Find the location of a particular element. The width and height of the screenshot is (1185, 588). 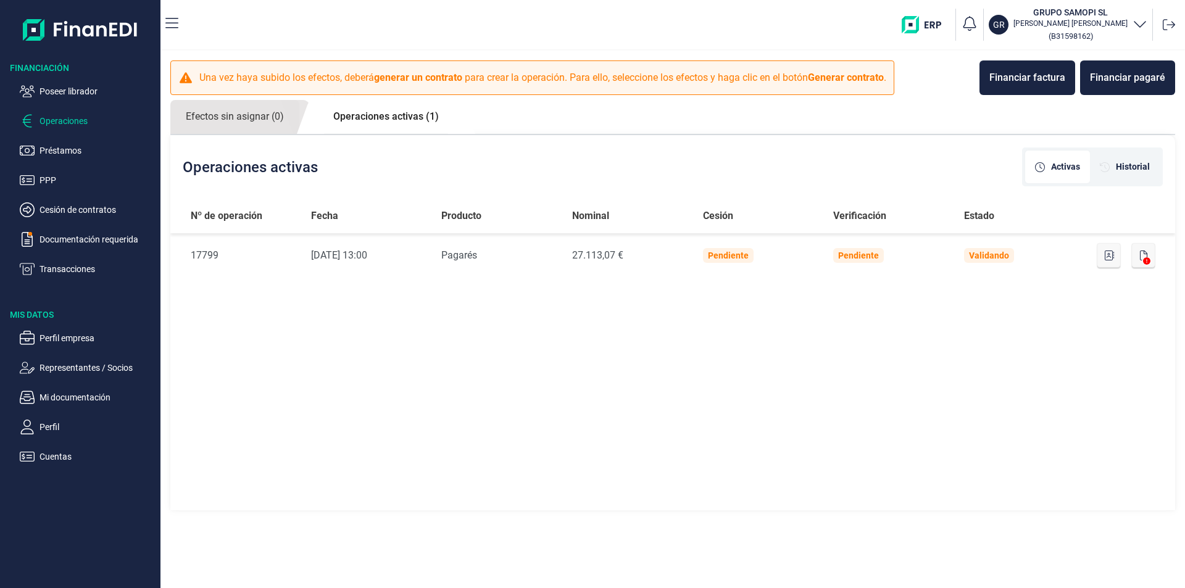

img: erp is located at coordinates (926, 25).